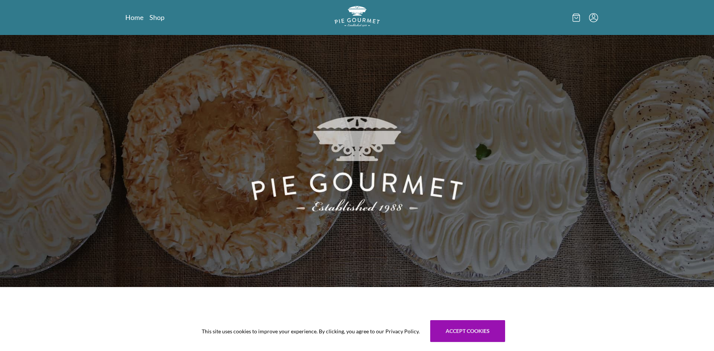 The image size is (714, 351). I want to click on img: logo, so click(357, 16).